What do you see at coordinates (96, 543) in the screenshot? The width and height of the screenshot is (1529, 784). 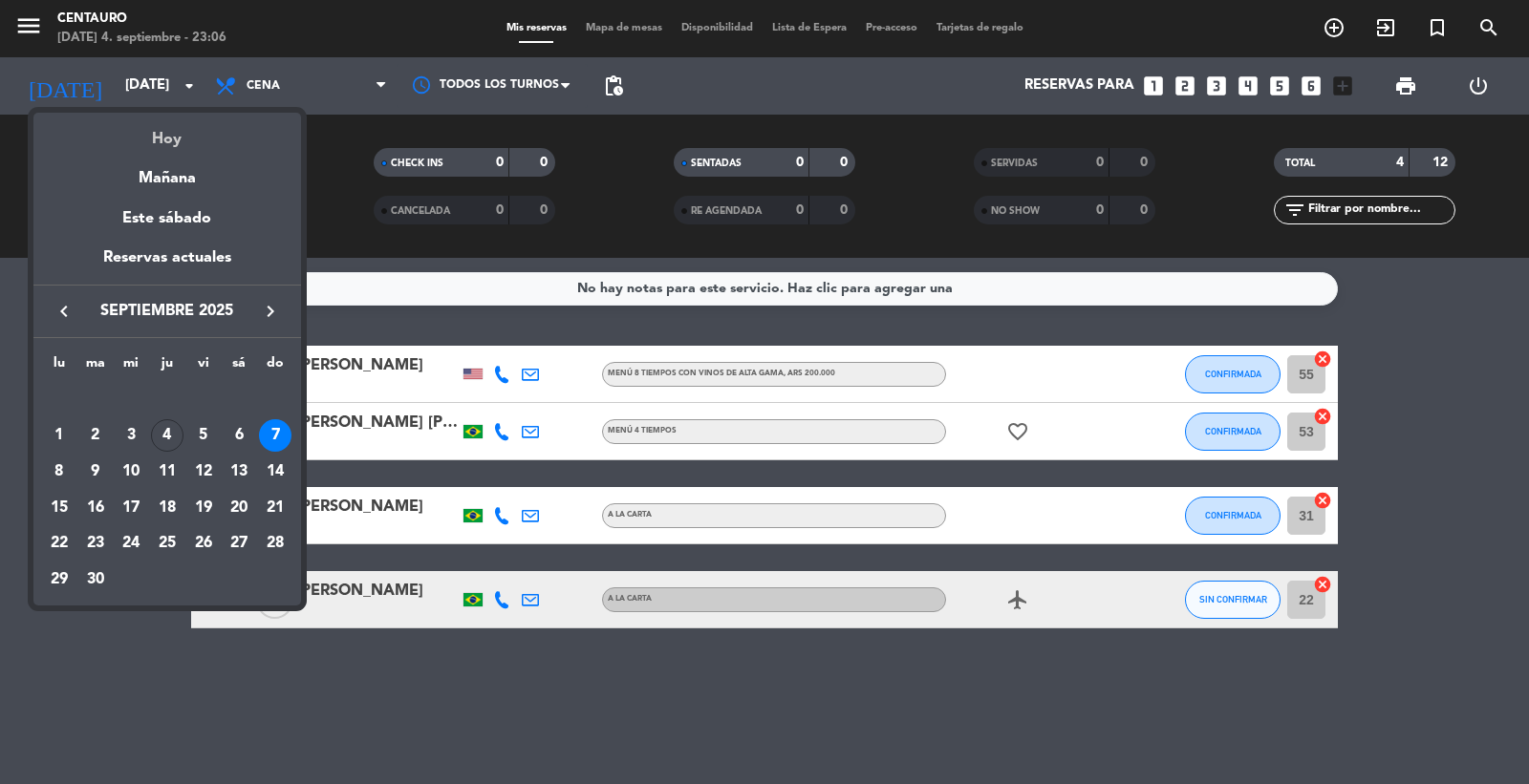 I see `td: 23 de septiembre de 2025` at bounding box center [96, 543].